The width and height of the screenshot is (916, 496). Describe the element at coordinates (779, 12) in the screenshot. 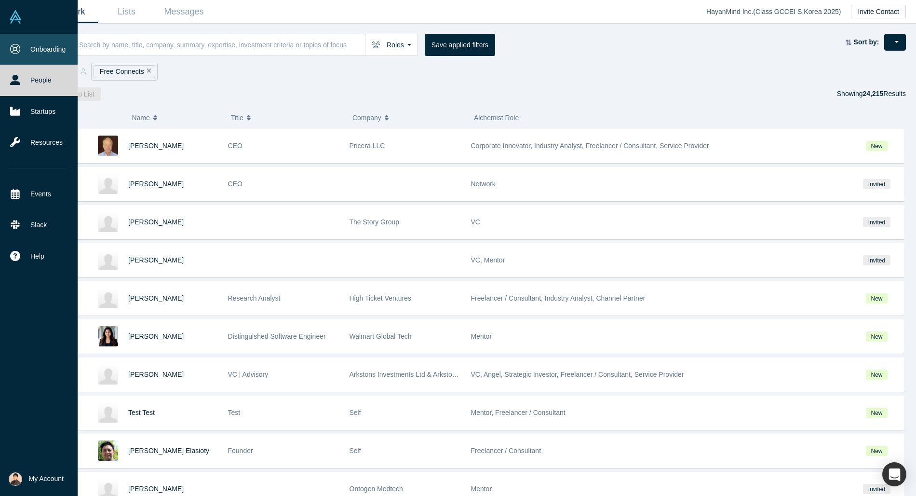

I see `div: HayanMind Inc. ( Class GCCEI S.Korea 2025 )` at that location.